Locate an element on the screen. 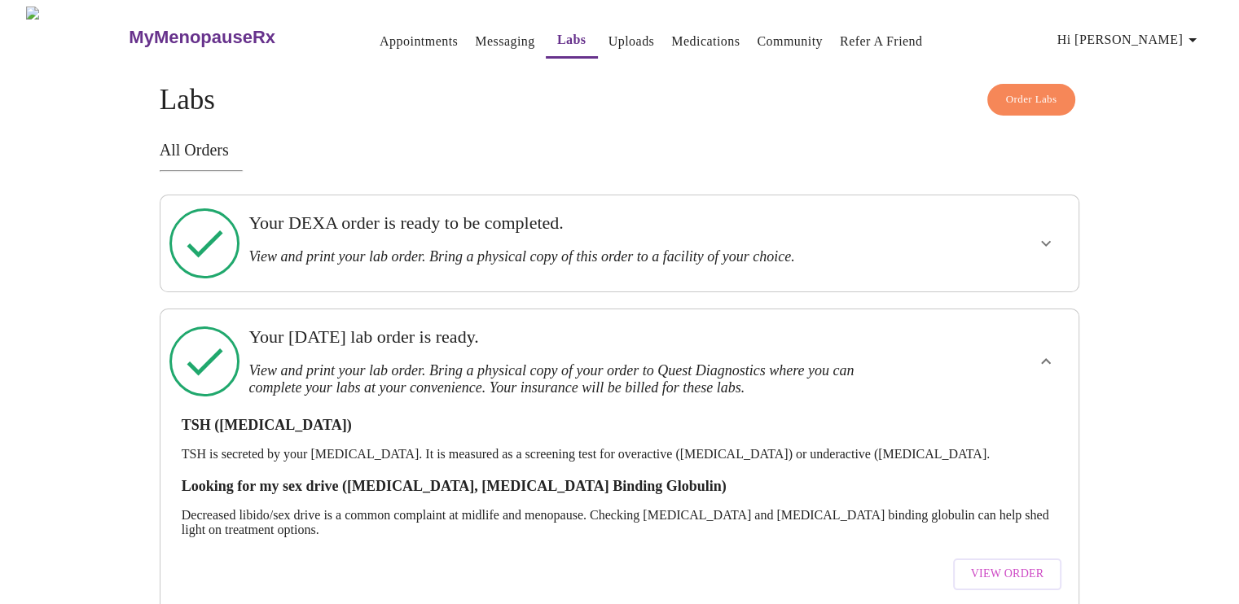 The width and height of the screenshot is (1239, 604). a: Appointments is located at coordinates (419, 42).